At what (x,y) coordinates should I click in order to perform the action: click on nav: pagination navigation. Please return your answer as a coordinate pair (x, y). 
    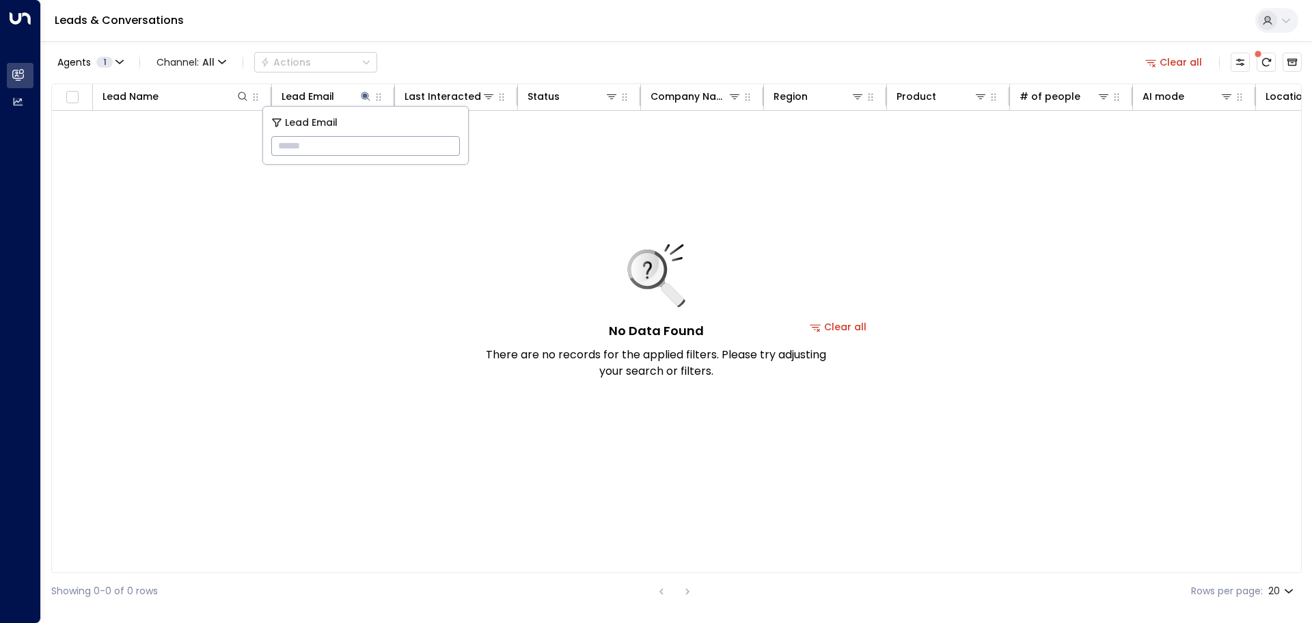
    Looking at the image, I should click on (674, 590).